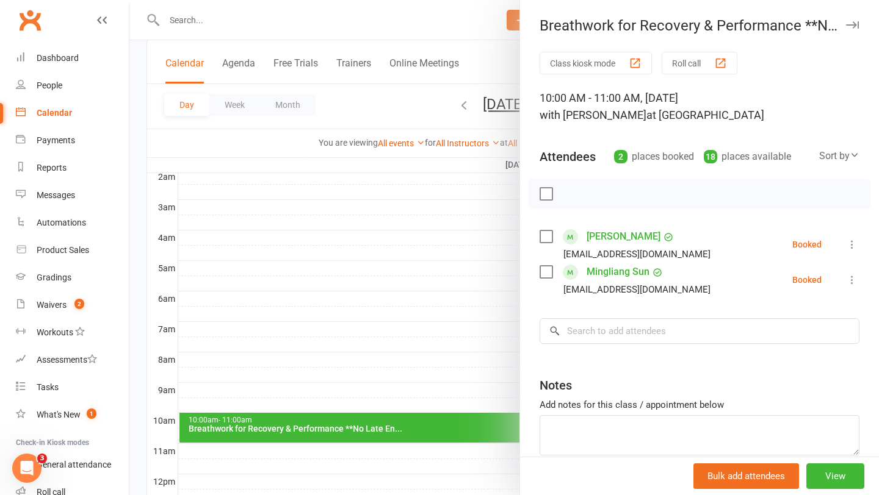  I want to click on input: Search to add attendees, so click(699, 331).